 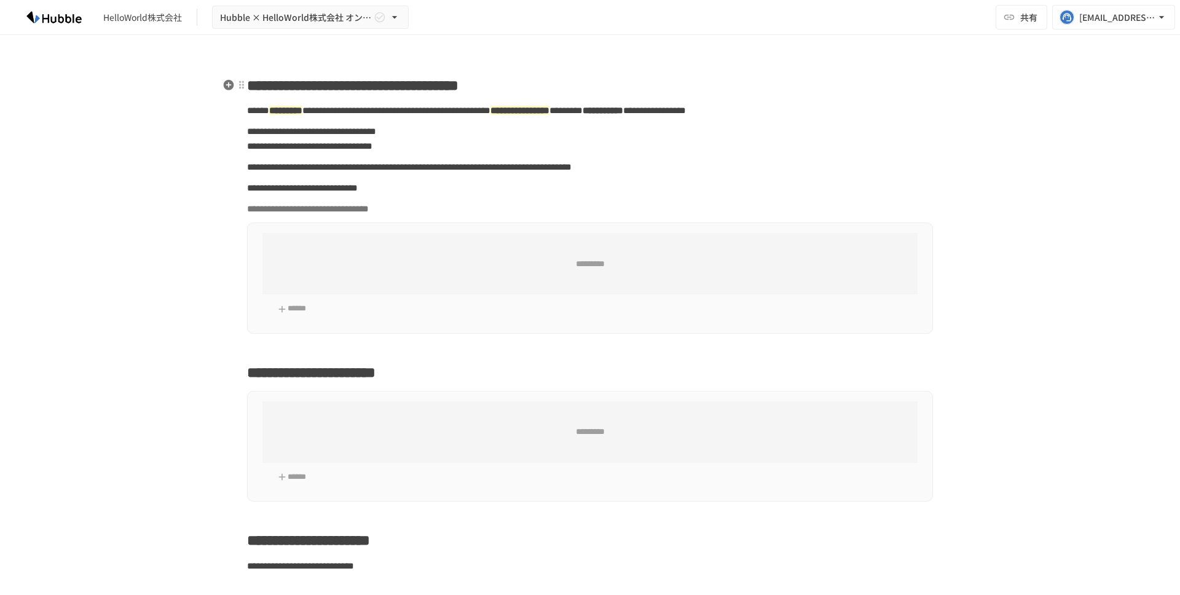 I want to click on span: Hubble × HelloWorld株式会社 オンボーディングプロジェクト, so click(x=296, y=17).